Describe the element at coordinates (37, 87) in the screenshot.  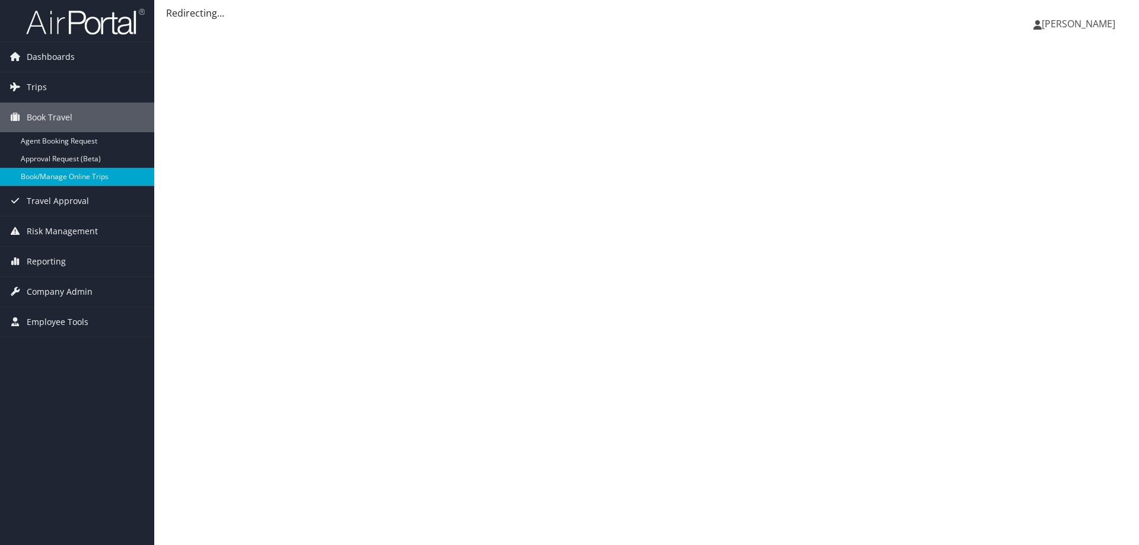
I see `span: Trips` at that location.